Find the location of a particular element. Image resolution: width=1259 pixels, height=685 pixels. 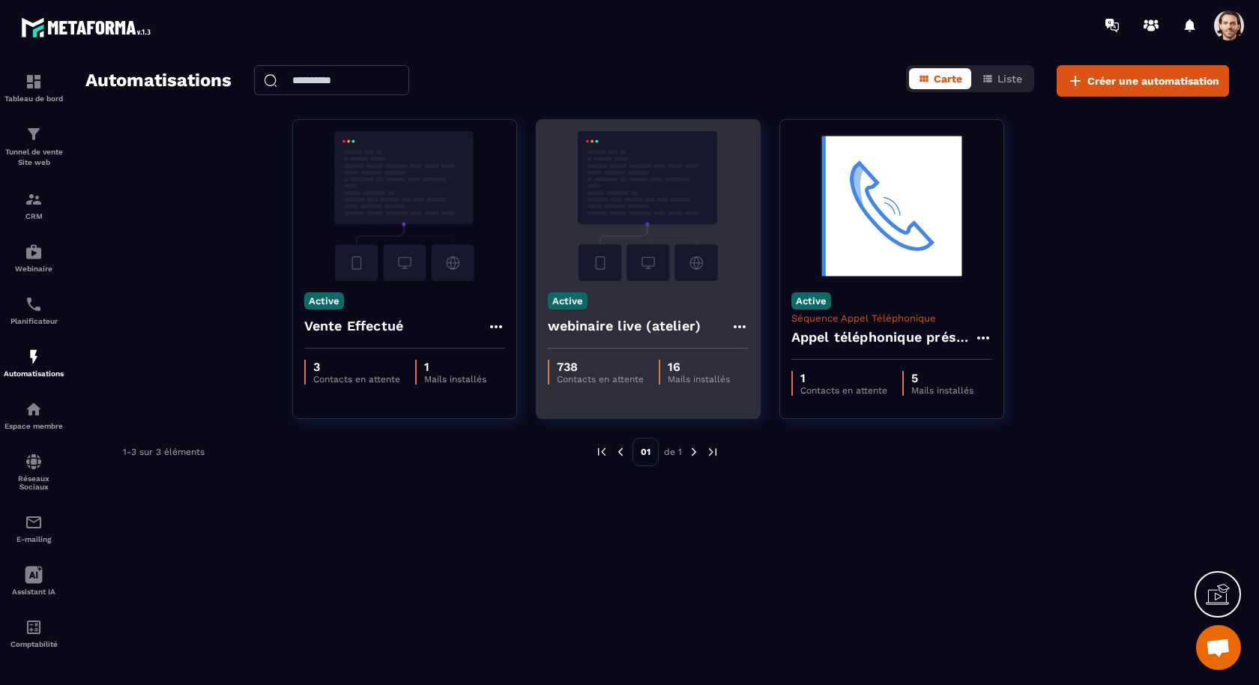

a: emailemailE-mailing is located at coordinates (34, 528).